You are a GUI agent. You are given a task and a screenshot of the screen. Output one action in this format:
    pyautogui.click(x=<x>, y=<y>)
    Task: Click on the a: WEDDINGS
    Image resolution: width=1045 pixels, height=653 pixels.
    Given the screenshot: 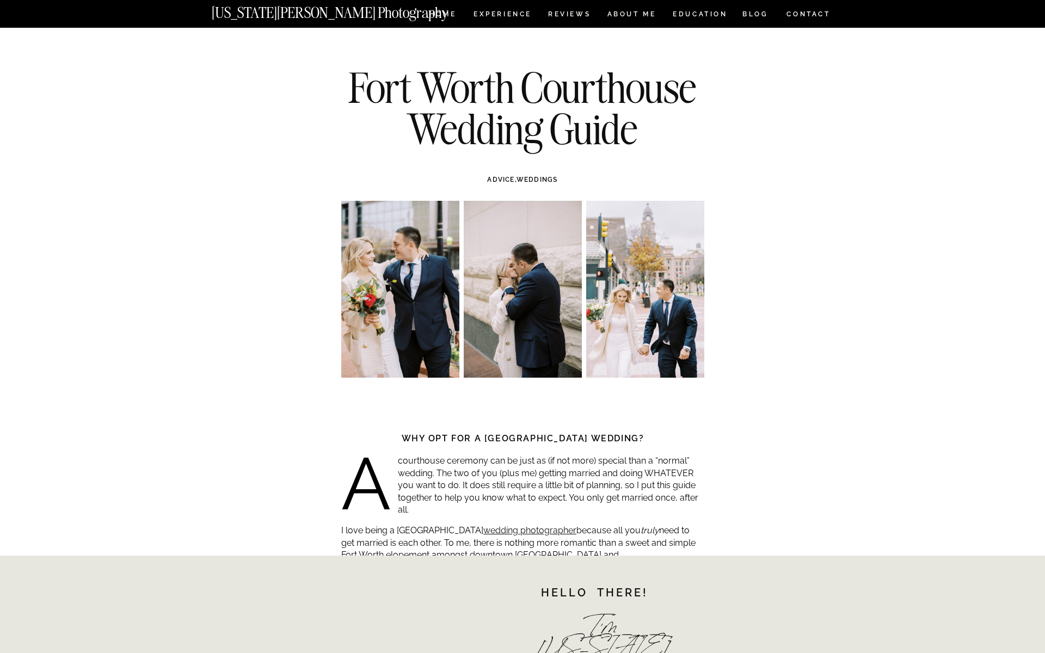 What is the action you would take?
    pyautogui.click(x=537, y=180)
    